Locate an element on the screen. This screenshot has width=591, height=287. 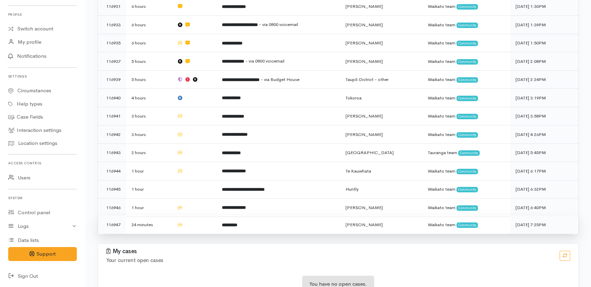
span: - via Budget House is located at coordinates (280, 79).